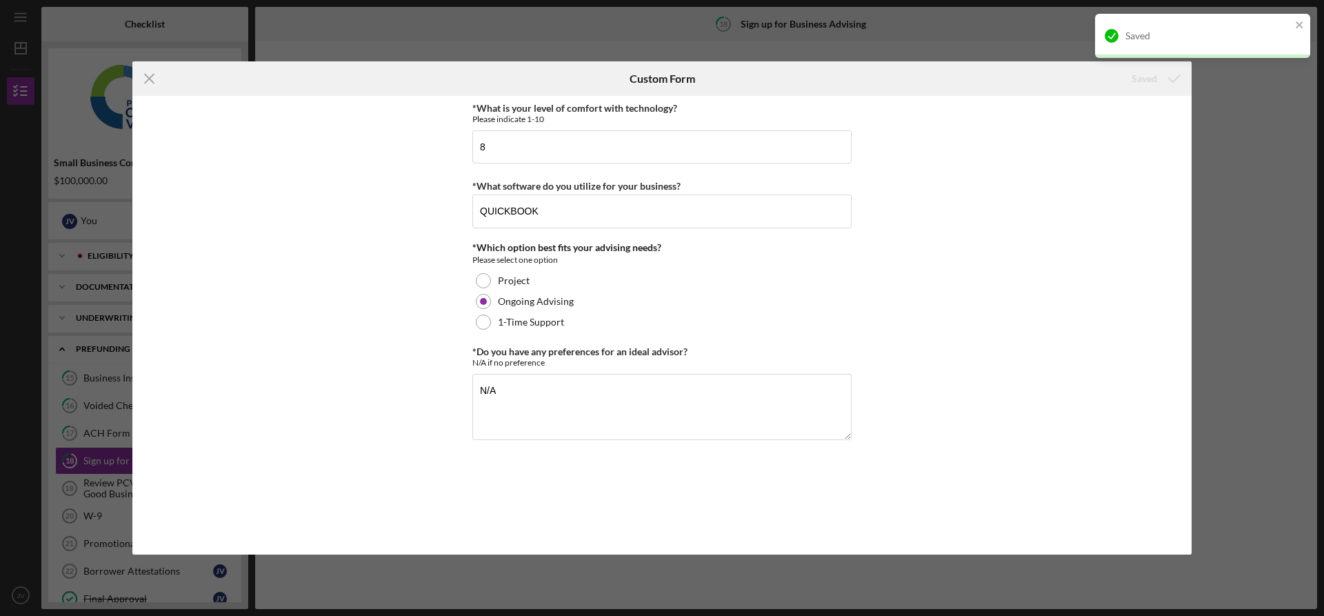 The height and width of the screenshot is (616, 1324). I want to click on label: *Do you have any preferences for an ideal advisor?, so click(580, 351).